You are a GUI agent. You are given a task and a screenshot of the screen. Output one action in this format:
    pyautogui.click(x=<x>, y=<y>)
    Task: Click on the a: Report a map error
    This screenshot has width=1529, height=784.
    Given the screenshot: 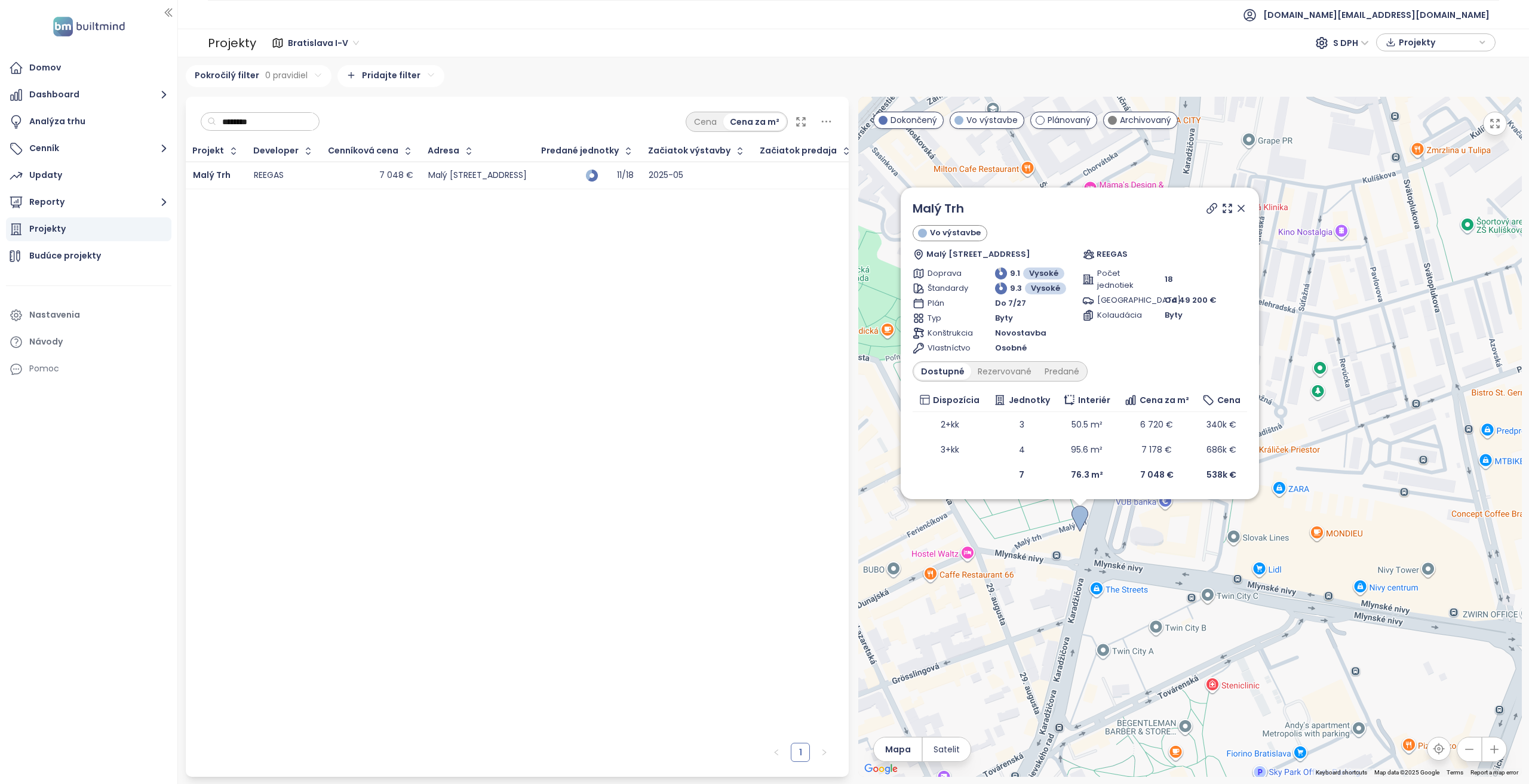 What is the action you would take?
    pyautogui.click(x=1494, y=772)
    